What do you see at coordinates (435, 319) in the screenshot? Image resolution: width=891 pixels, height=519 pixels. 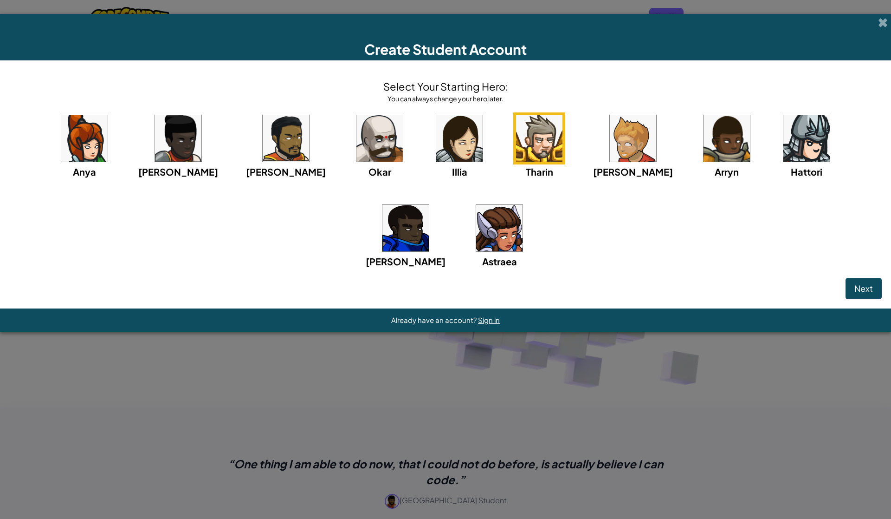 I see `span: Already have an account?` at bounding box center [435, 319].